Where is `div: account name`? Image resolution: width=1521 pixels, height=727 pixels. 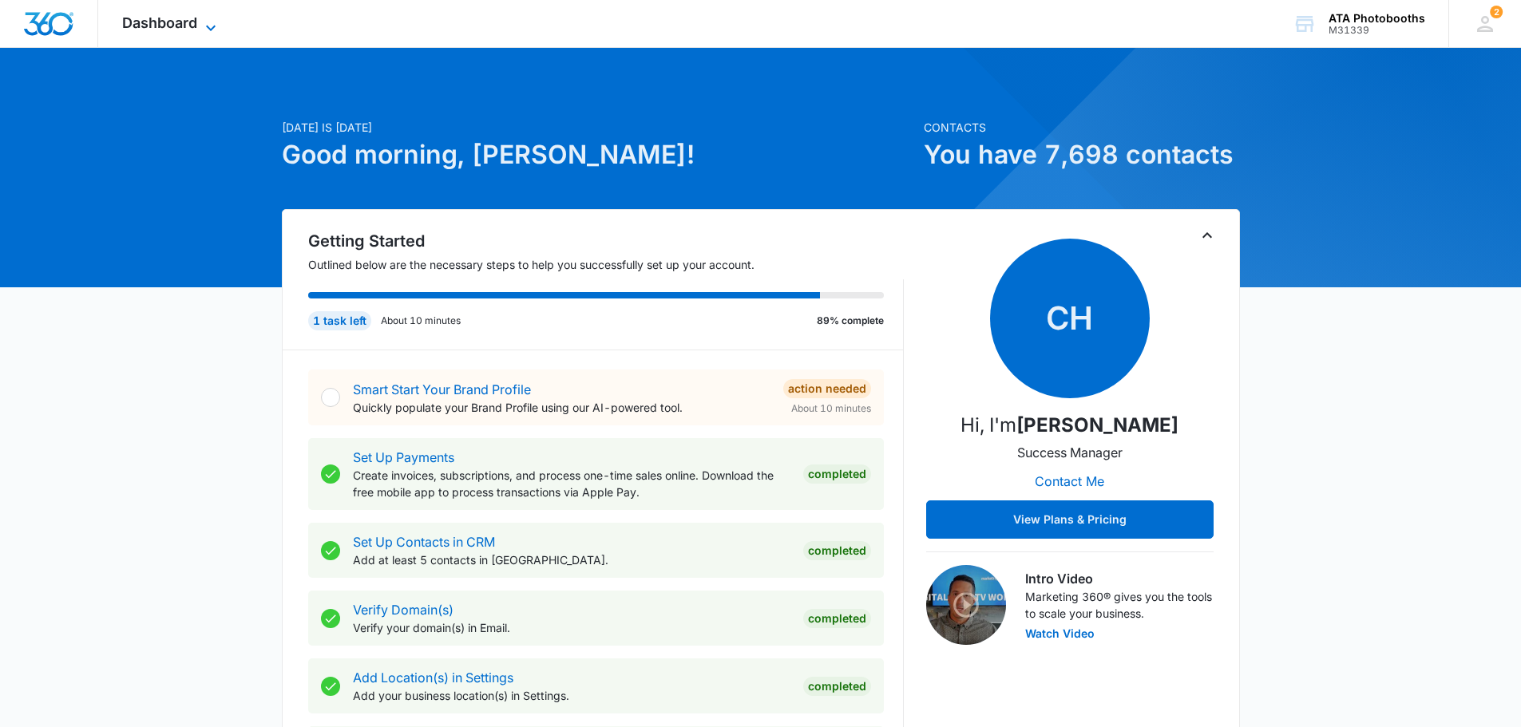 div: account name is located at coordinates (1376, 18).